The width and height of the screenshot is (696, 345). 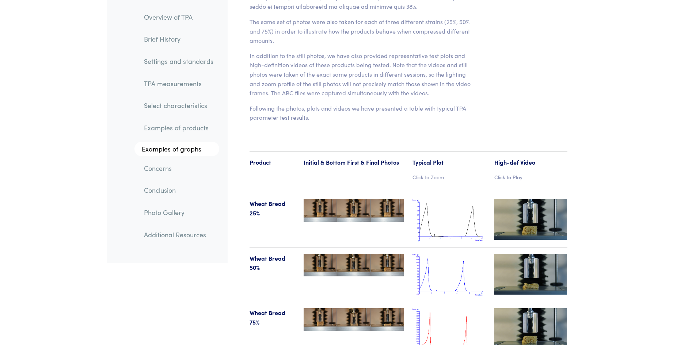 I want to click on a: Brief History, so click(x=179, y=39).